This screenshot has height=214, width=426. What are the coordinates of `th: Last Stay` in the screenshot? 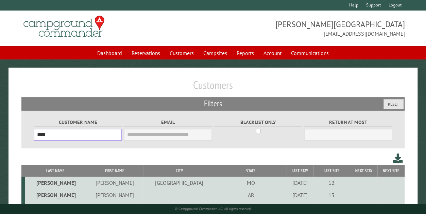 It's located at (300, 171).